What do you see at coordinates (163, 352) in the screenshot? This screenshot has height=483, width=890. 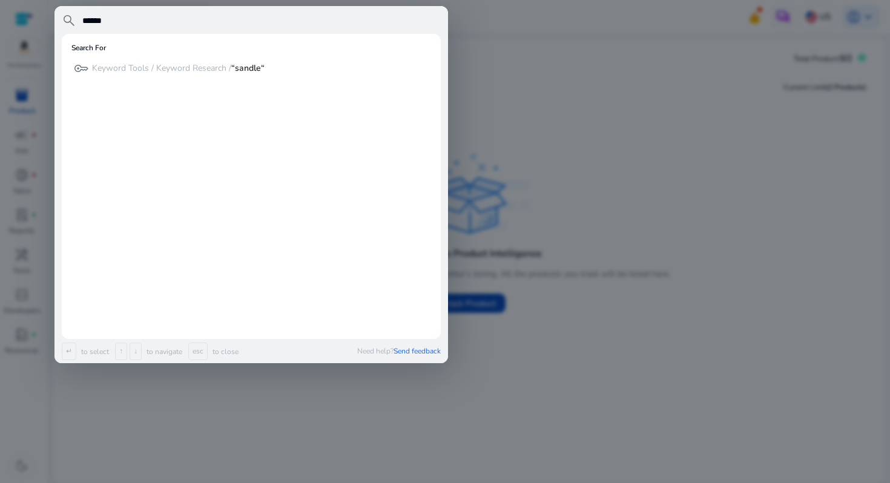 I see `p: to navigate` at bounding box center [163, 352].